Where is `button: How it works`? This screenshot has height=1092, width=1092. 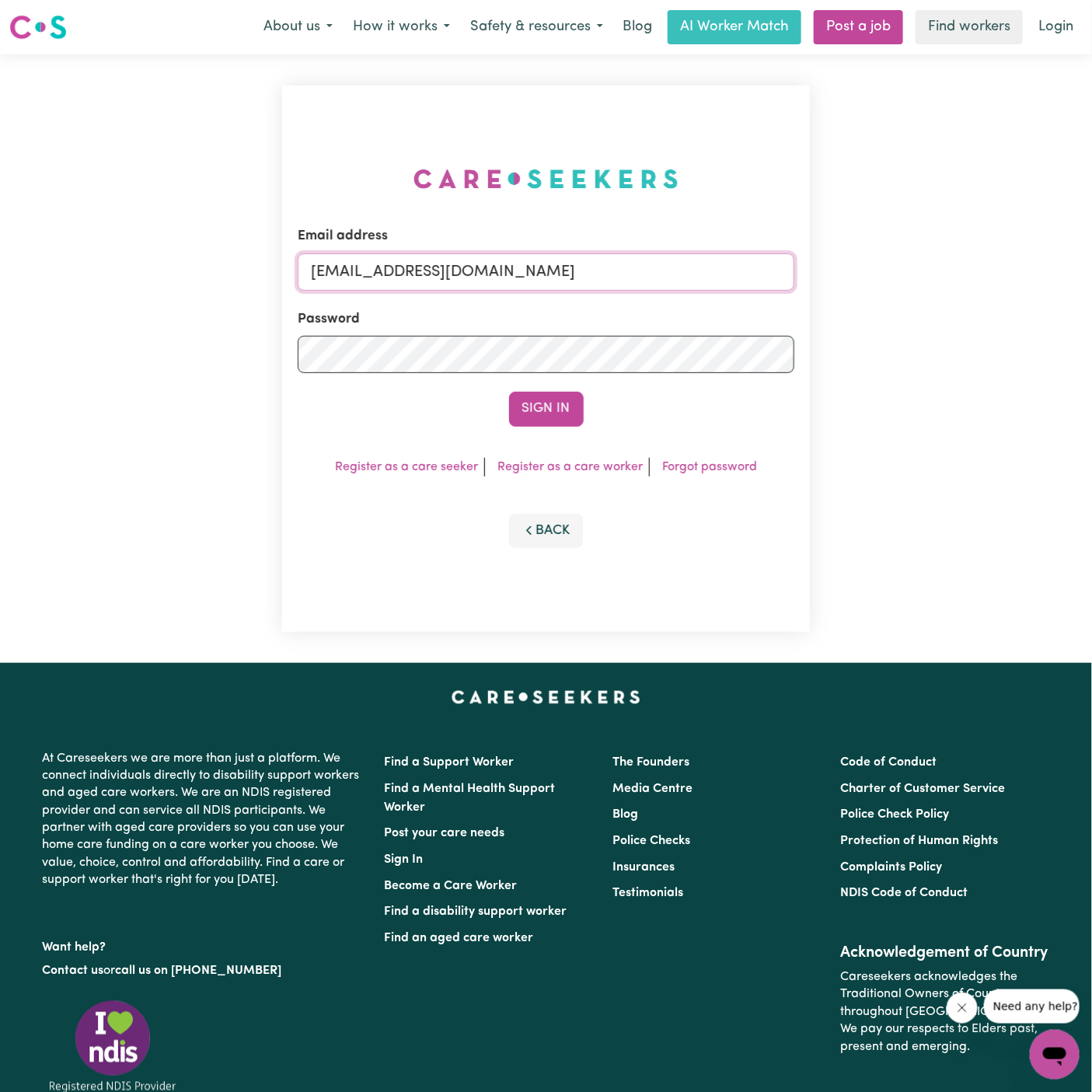
button: How it works is located at coordinates (401, 27).